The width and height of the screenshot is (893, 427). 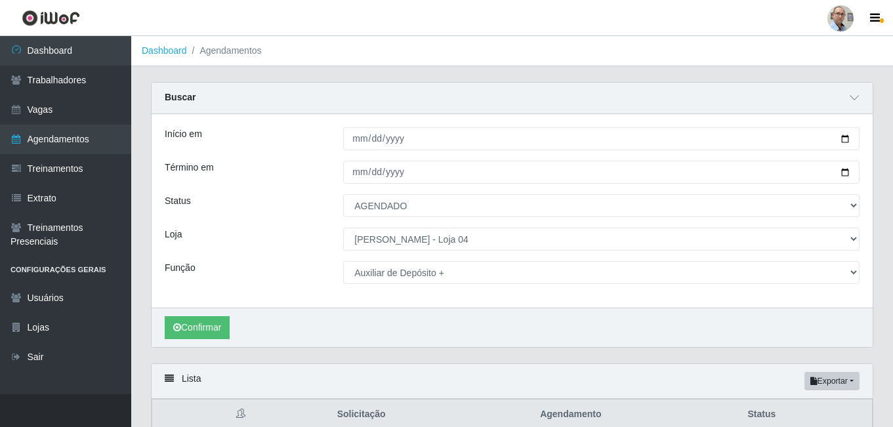 I want to click on li: Agendamentos, so click(x=225, y=51).